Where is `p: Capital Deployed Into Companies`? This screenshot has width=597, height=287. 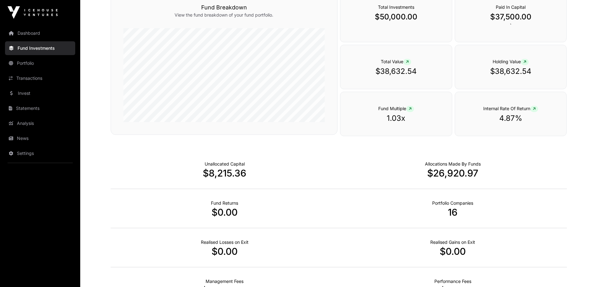 p: Capital Deployed Into Companies is located at coordinates (453, 164).